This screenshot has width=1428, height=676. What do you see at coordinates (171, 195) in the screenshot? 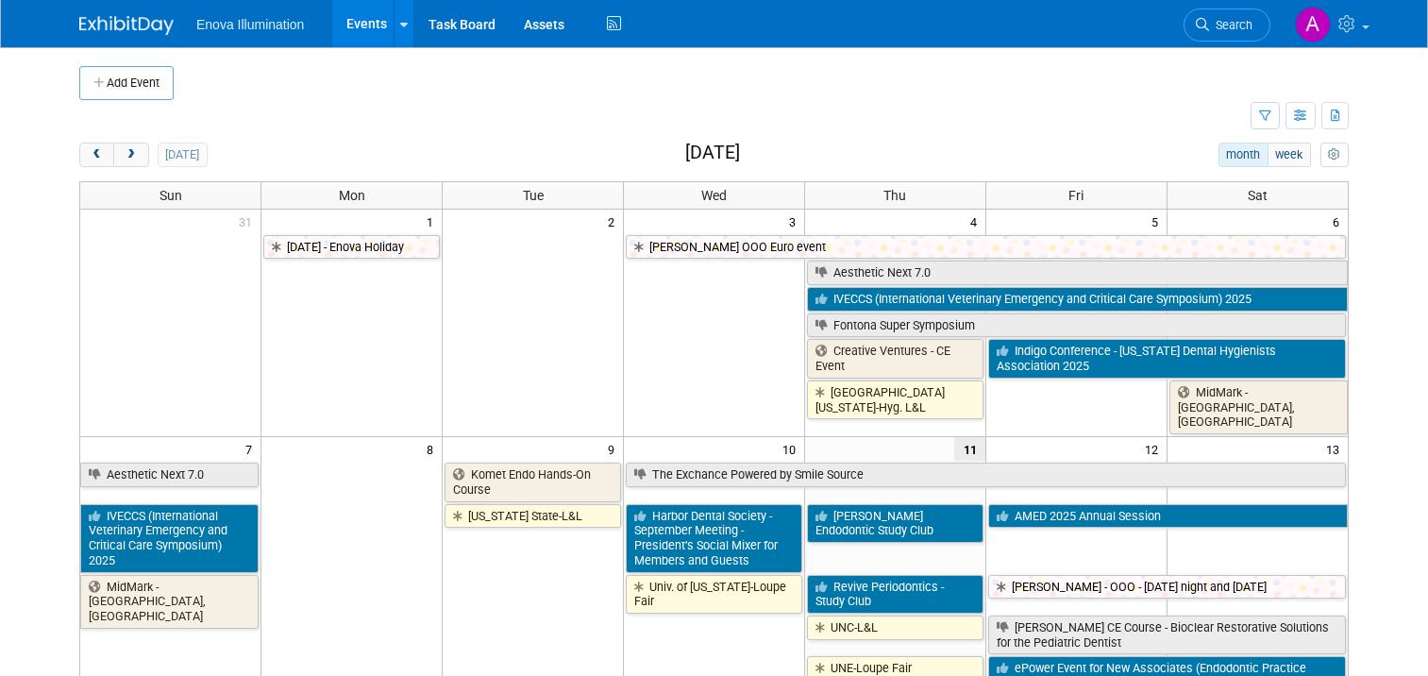
I see `span: Sun` at bounding box center [171, 195].